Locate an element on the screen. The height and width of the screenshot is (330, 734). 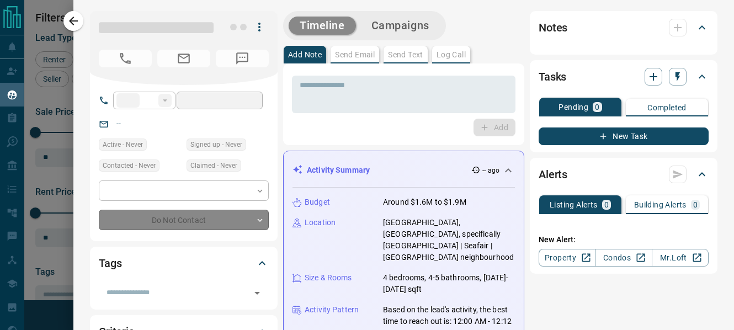
div: Alerts is located at coordinates (624, 174).